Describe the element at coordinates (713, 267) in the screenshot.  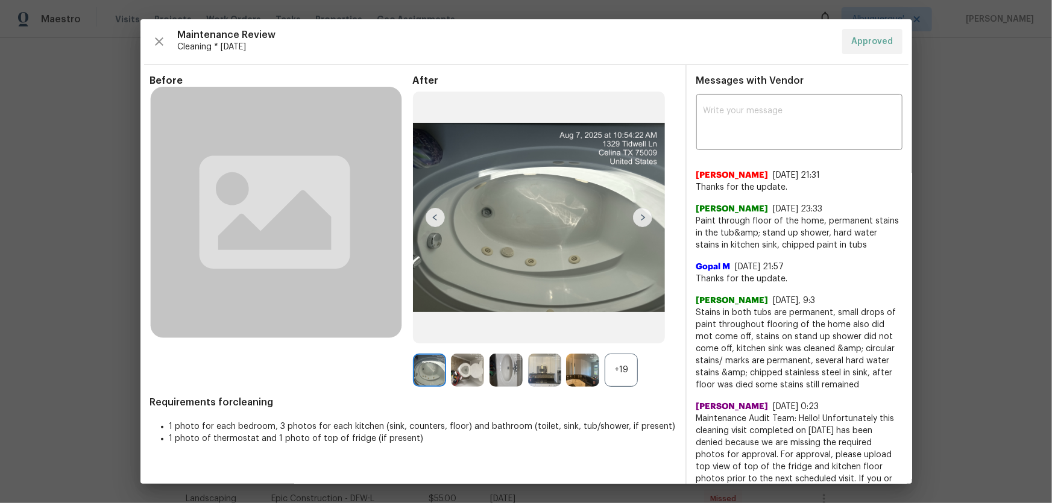
I see `span: Gopal M` at that location.